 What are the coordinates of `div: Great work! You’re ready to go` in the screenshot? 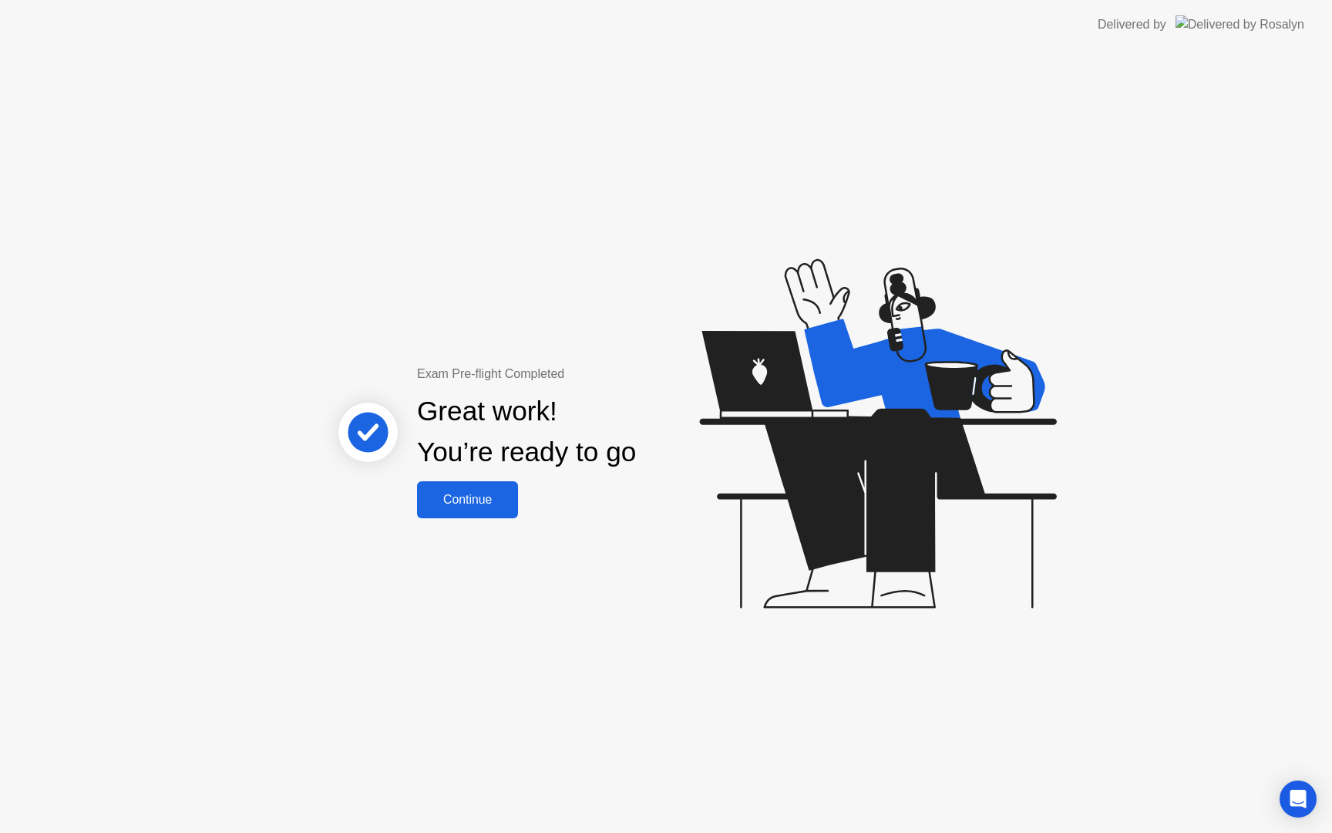 It's located at (527, 432).